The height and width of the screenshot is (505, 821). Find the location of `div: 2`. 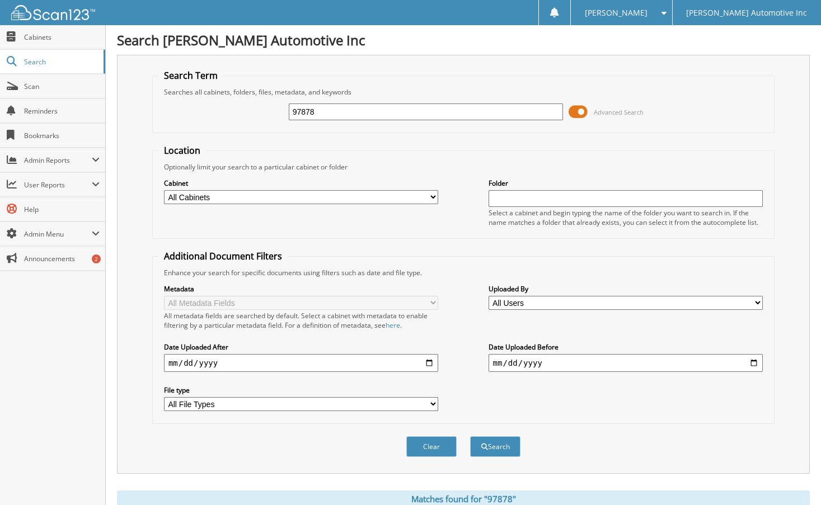

div: 2 is located at coordinates (96, 259).